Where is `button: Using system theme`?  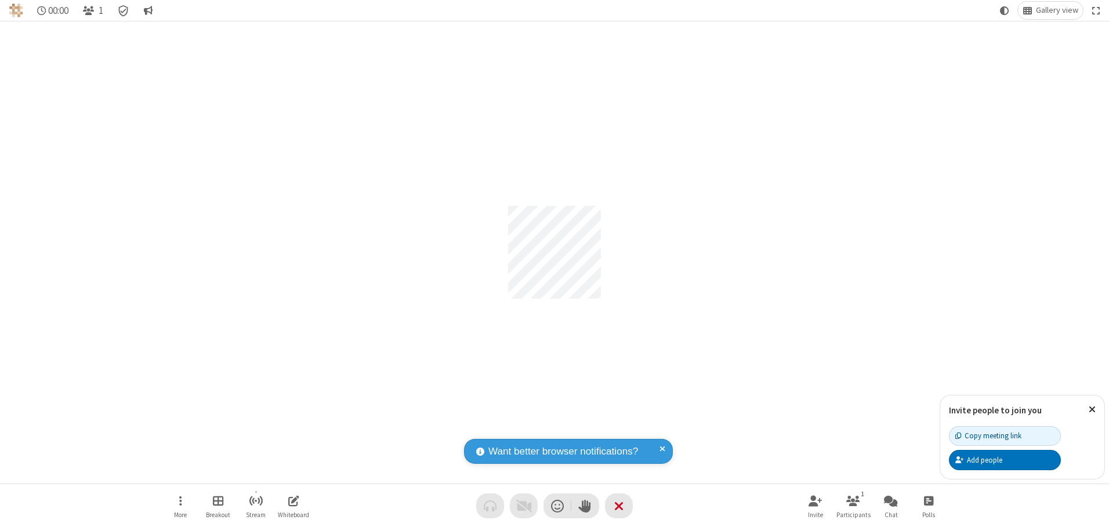
button: Using system theme is located at coordinates (1005, 10).